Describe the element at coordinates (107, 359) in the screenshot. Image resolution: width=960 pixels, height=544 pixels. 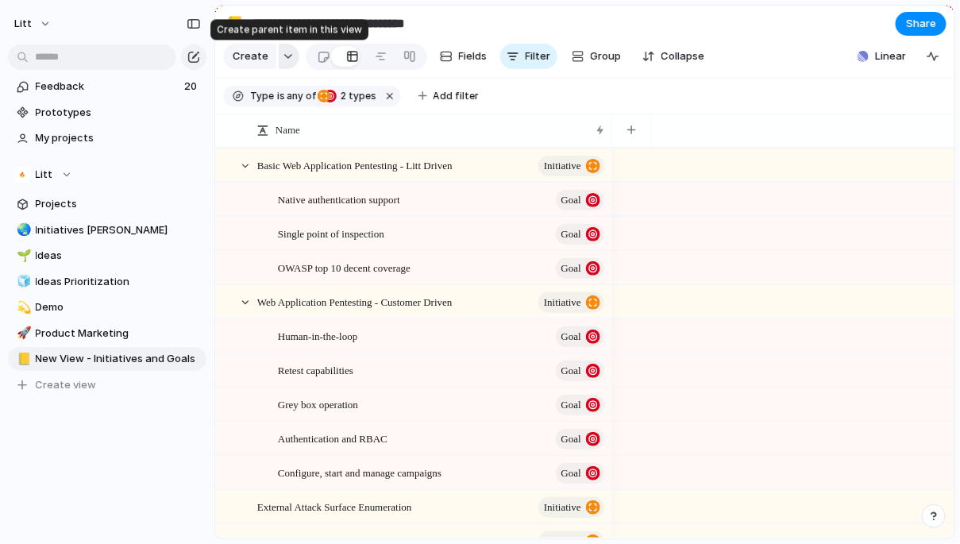
I see `div: 📒New View - Initiatives and Goals` at that location.